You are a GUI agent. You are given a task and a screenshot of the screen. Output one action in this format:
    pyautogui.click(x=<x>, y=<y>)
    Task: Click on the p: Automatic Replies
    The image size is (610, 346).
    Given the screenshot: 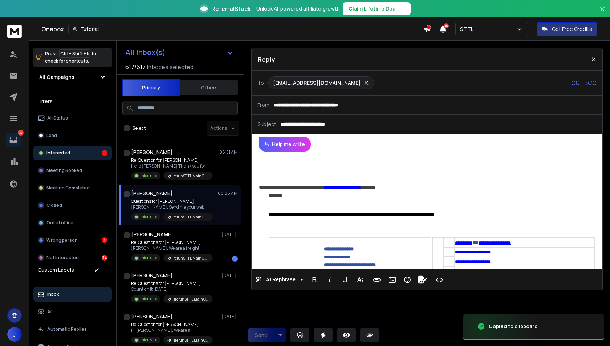 What is the action you would take?
    pyautogui.click(x=67, y=329)
    